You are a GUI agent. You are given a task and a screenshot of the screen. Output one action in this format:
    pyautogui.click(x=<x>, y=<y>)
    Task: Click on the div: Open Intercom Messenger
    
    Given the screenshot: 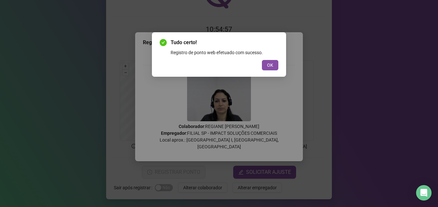 What is the action you would take?
    pyautogui.click(x=424, y=193)
    